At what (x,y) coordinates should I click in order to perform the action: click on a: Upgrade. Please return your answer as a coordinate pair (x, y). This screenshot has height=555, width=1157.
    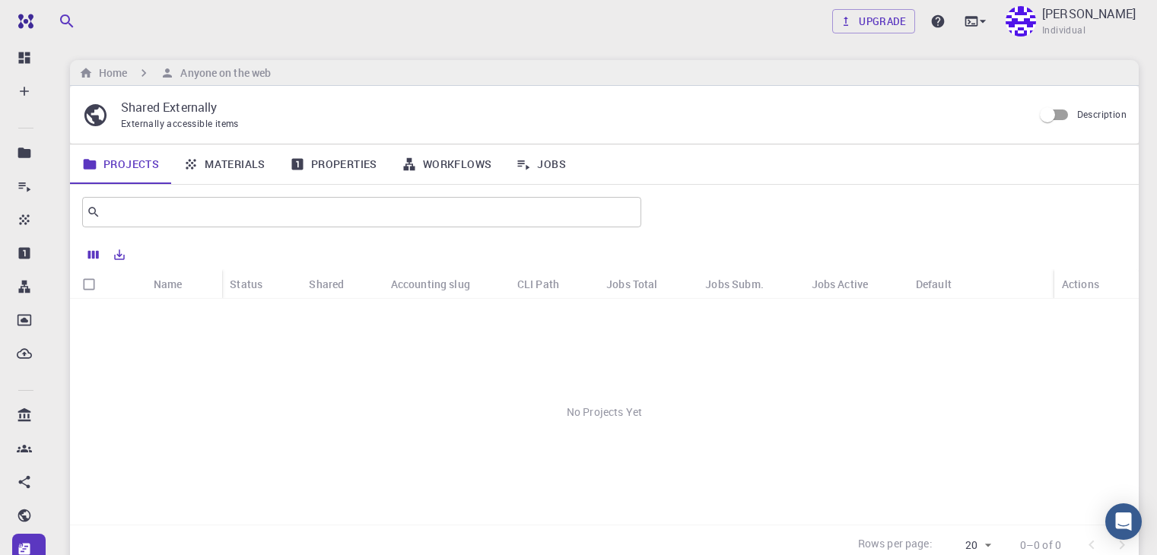
    Looking at the image, I should click on (874, 21).